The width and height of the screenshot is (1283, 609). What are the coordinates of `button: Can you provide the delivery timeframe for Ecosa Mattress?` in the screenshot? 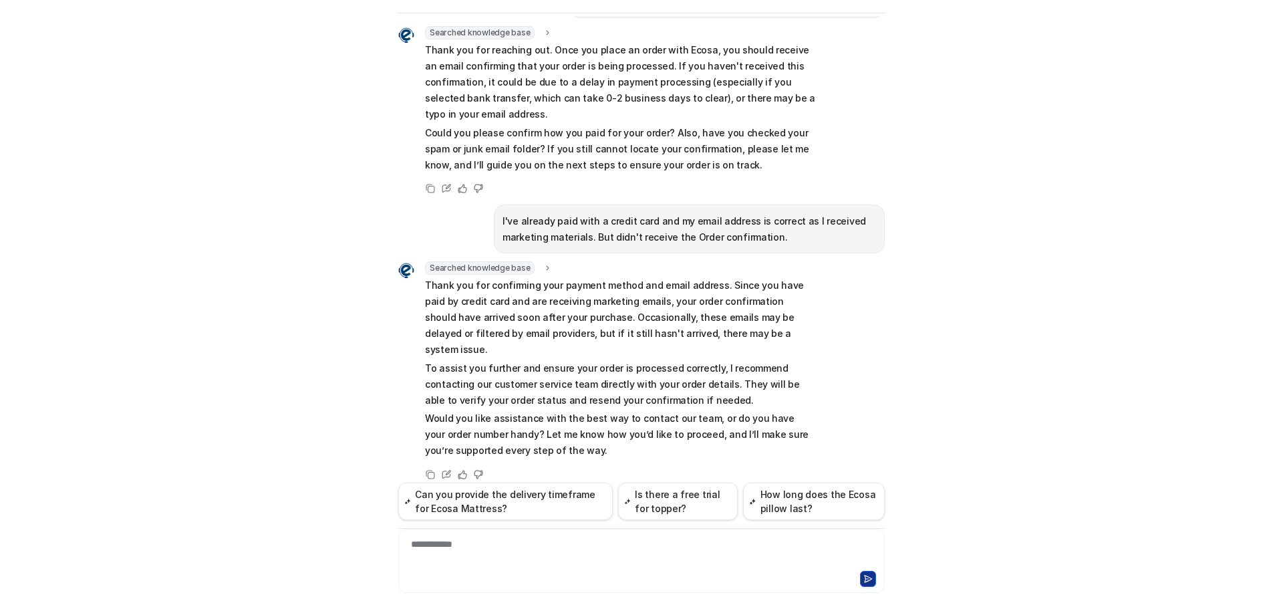 It's located at (505, 501).